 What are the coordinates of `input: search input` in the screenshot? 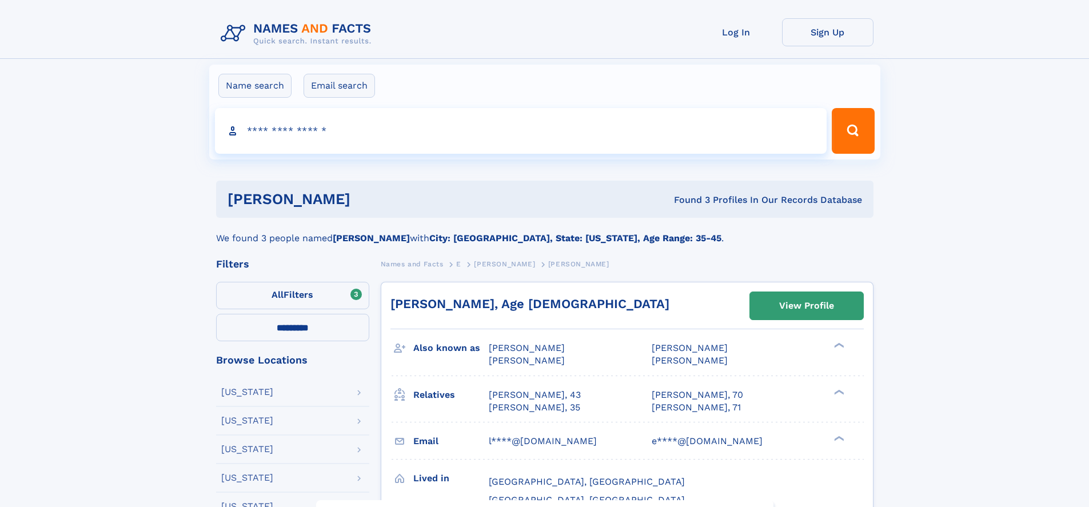 It's located at (521, 131).